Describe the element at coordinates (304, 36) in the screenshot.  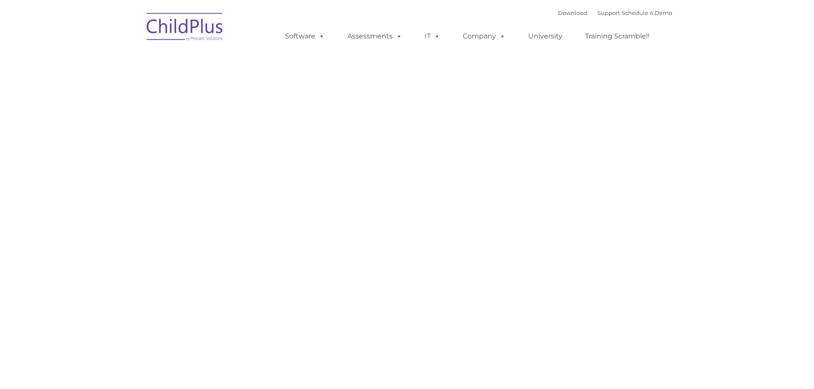
I see `a: Software` at that location.